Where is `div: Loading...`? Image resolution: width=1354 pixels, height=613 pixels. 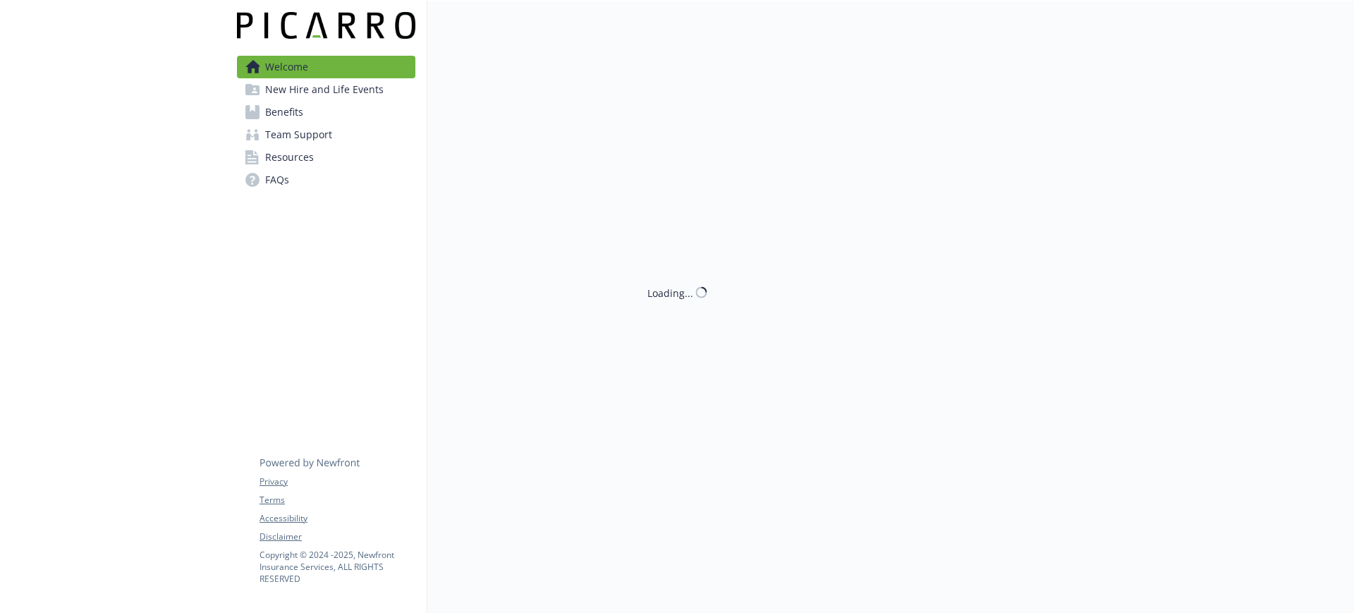 div: Loading... is located at coordinates (670, 292).